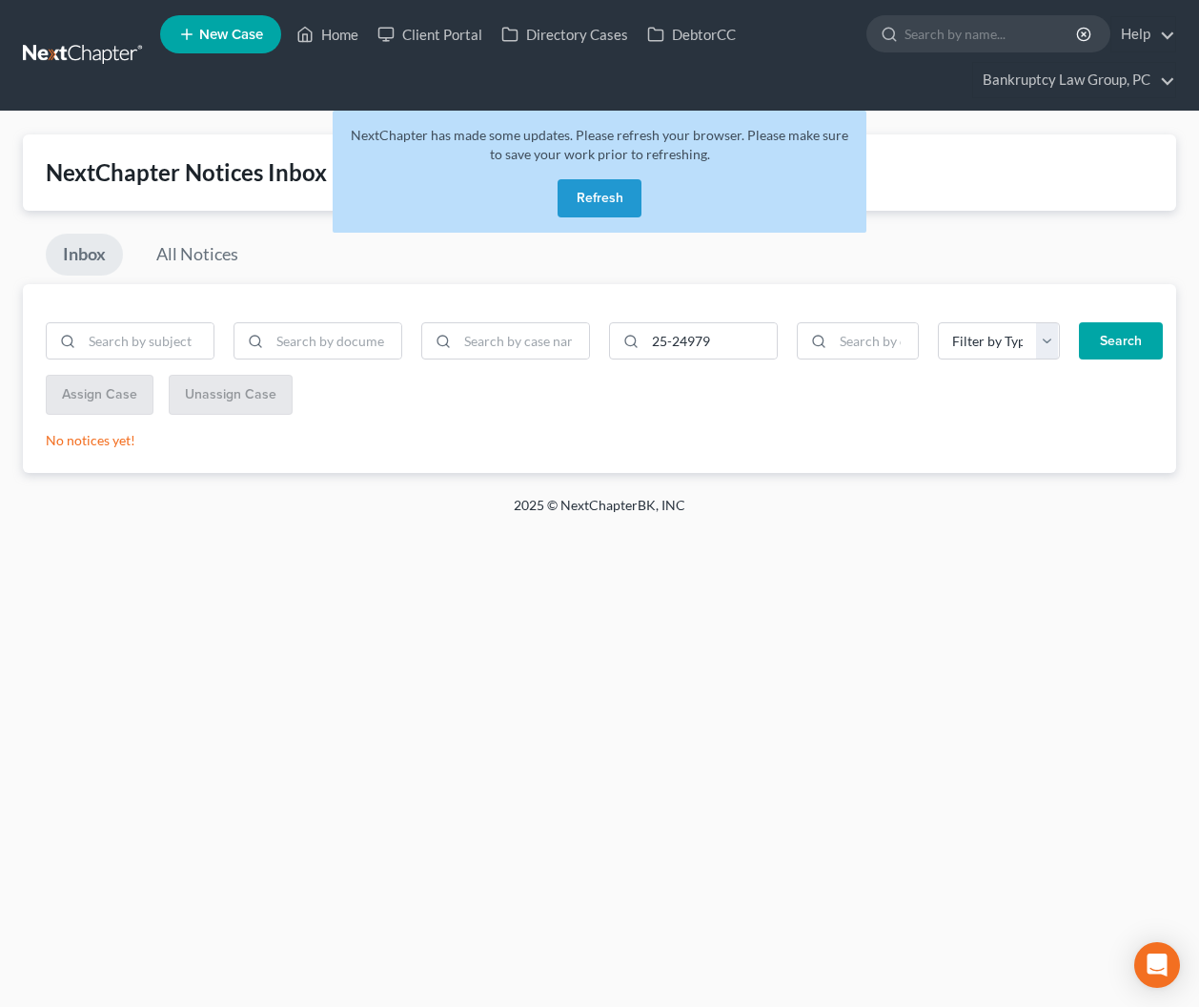 The image size is (1199, 1007). Describe the element at coordinates (1143, 34) in the screenshot. I see `a: Help` at that location.